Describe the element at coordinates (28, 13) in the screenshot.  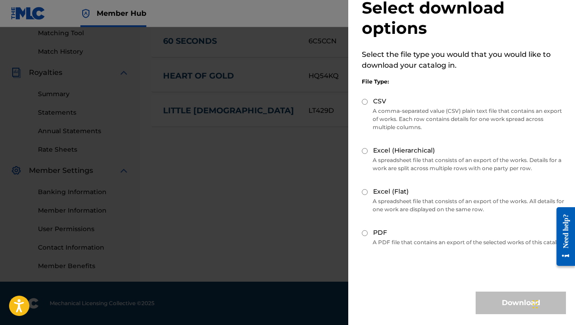
I see `img: MLC Logo` at that location.